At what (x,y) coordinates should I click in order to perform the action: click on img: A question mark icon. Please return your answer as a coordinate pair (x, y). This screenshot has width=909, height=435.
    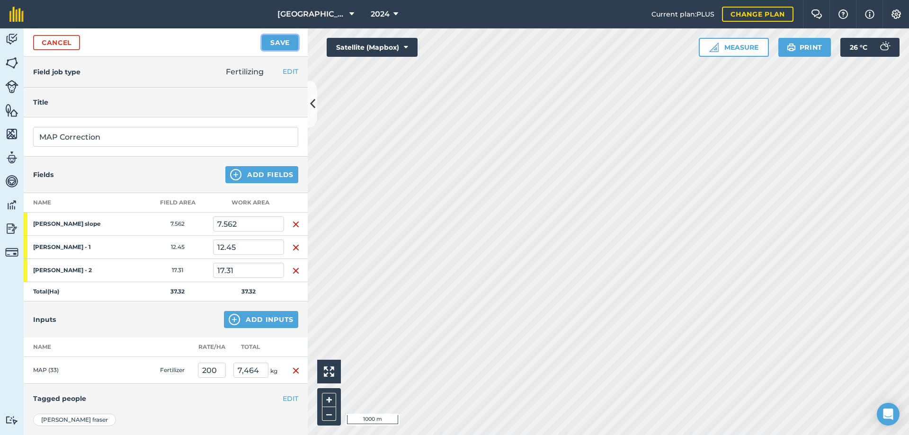
    Looking at the image, I should click on (843, 14).